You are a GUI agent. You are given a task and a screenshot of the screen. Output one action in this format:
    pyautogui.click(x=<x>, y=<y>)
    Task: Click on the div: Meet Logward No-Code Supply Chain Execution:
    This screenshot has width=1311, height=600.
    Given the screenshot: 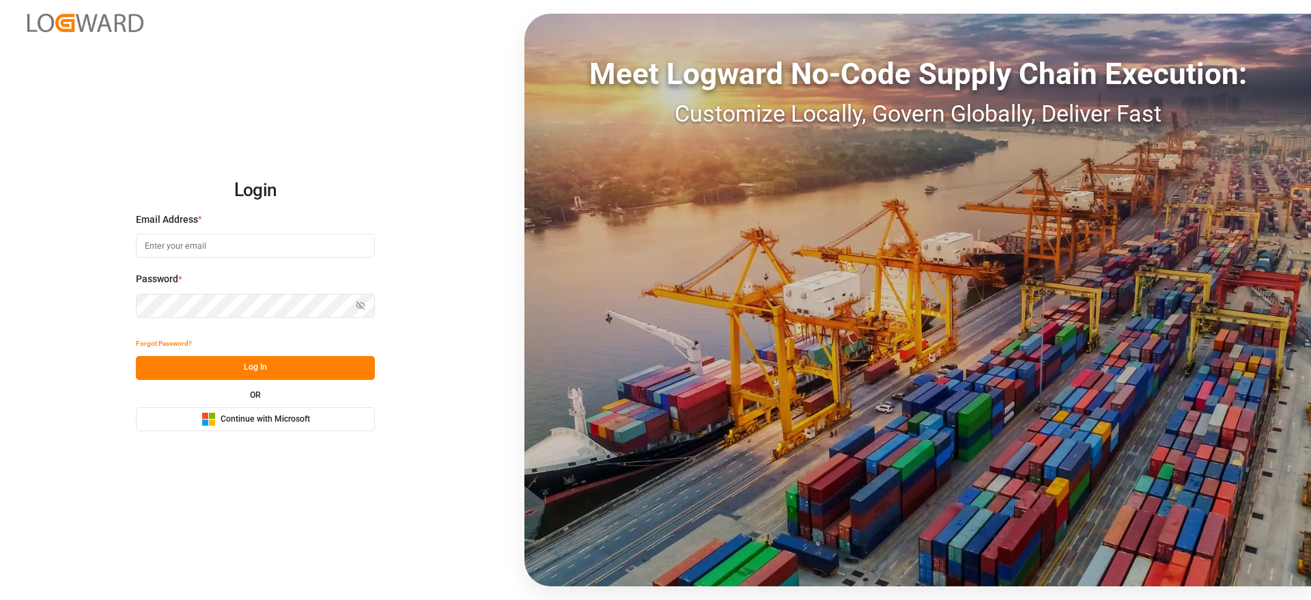 What is the action you would take?
    pyautogui.click(x=918, y=74)
    